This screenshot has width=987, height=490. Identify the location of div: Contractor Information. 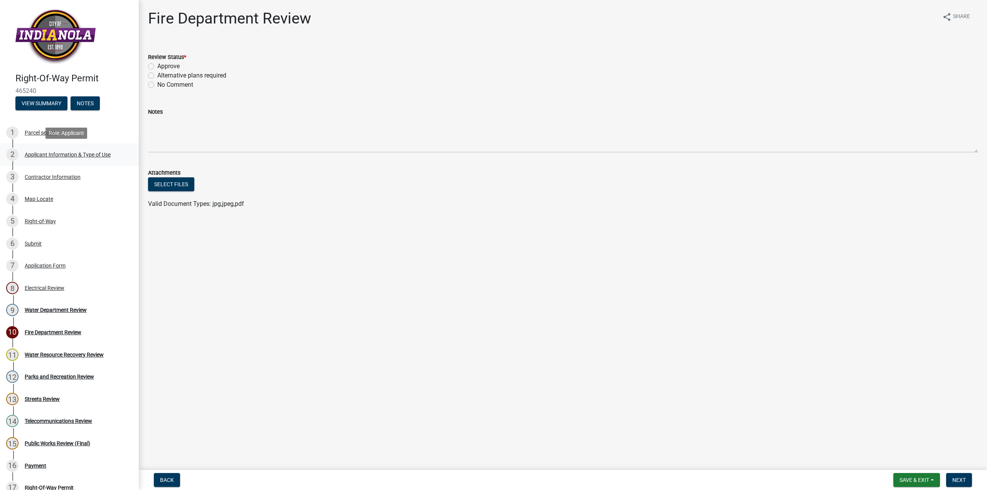
(52, 177).